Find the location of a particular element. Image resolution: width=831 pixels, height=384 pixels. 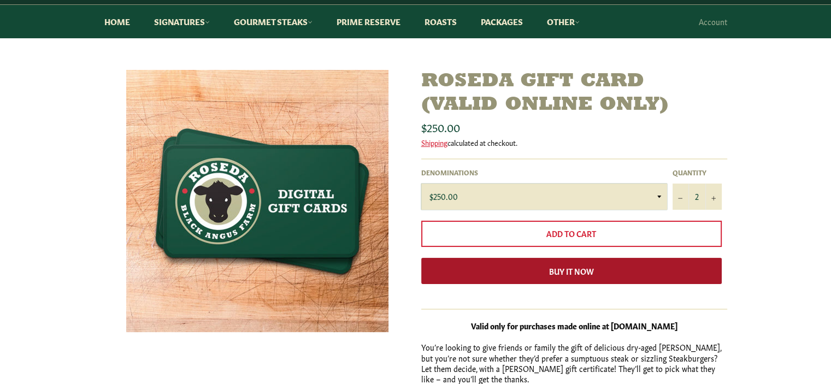

span: Add to Cart is located at coordinates (571, 233).